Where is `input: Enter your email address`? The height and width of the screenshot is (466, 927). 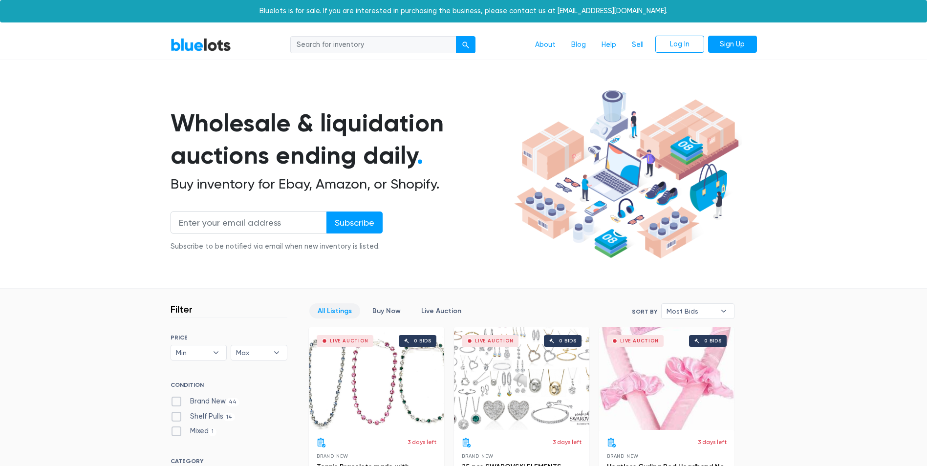 input: Enter your email address is located at coordinates (249, 222).